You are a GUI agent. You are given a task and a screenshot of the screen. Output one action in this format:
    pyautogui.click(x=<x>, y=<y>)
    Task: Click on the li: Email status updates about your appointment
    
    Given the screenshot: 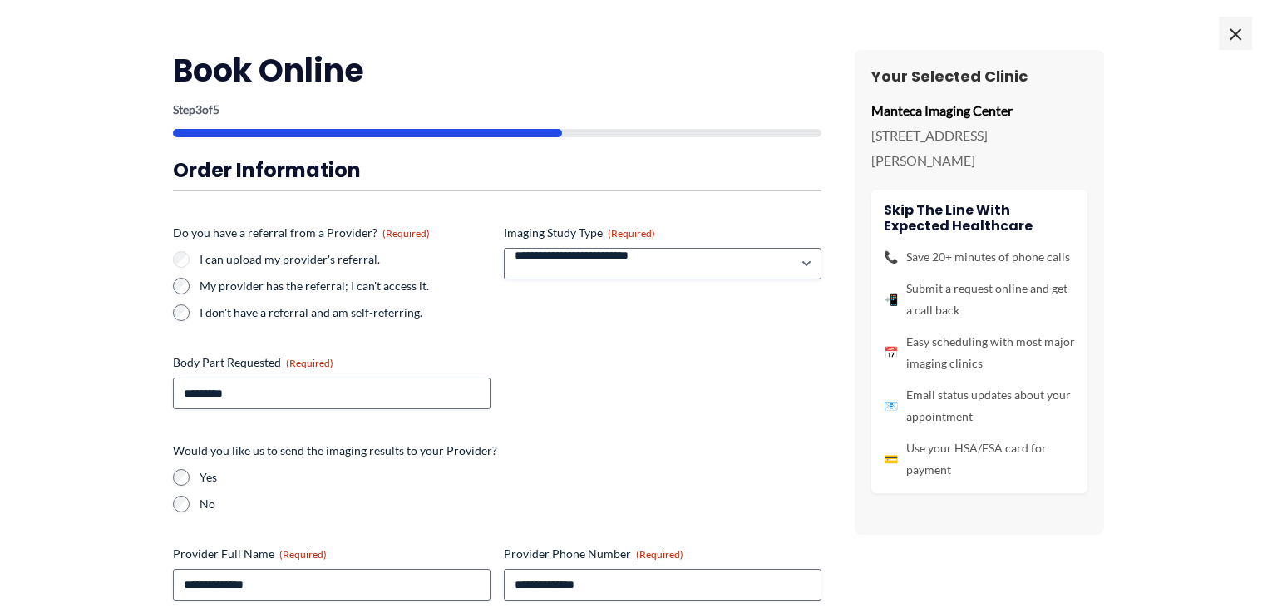 What is the action you would take?
    pyautogui.click(x=979, y=406)
    